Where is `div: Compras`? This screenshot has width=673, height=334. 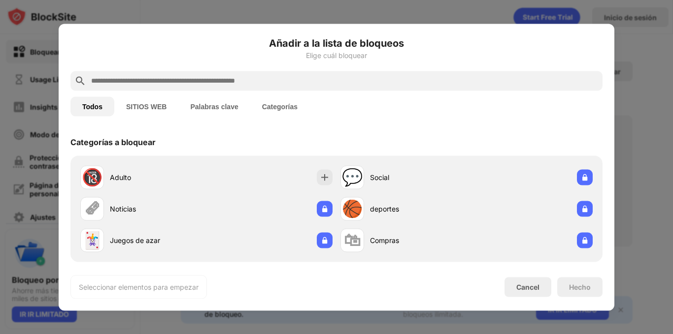
div: Compras is located at coordinates (418, 240).